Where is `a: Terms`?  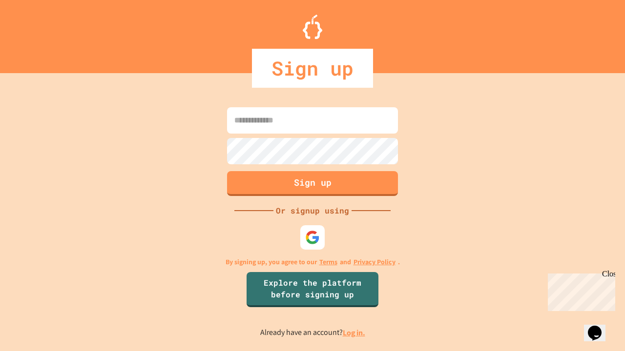
a: Terms is located at coordinates (328, 262).